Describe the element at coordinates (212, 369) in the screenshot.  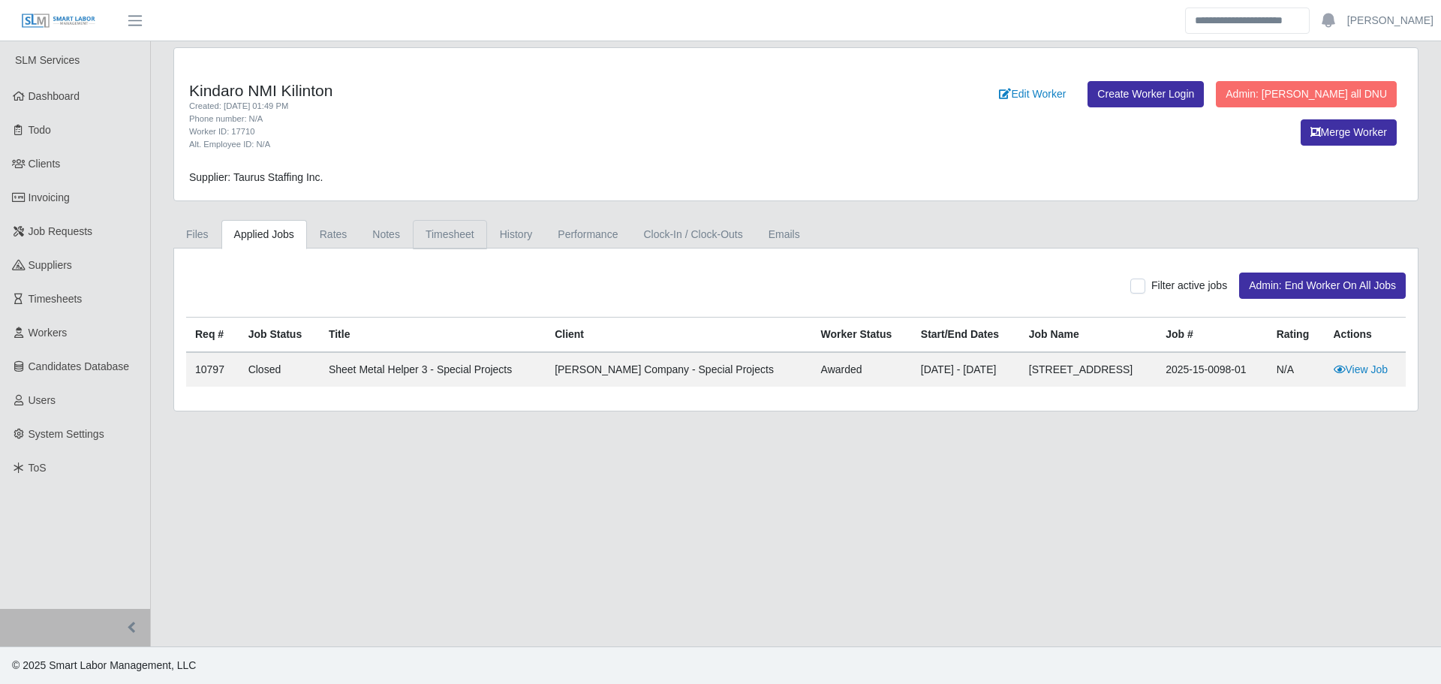
I see `td: 10797` at that location.